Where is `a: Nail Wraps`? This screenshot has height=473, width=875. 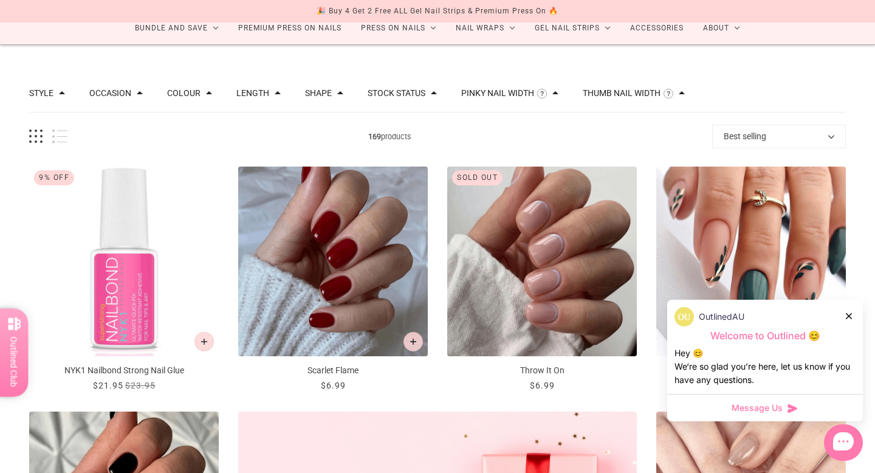
a: Nail Wraps is located at coordinates (485, 28).